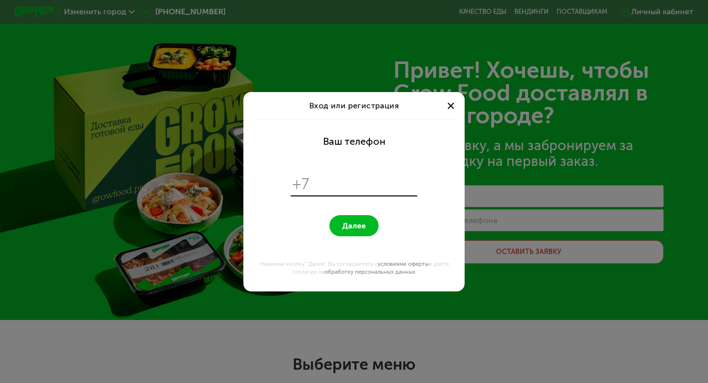 The width and height of the screenshot is (708, 383). Describe the element at coordinates (354, 105) in the screenshot. I see `span: Вход или регистрация` at that location.